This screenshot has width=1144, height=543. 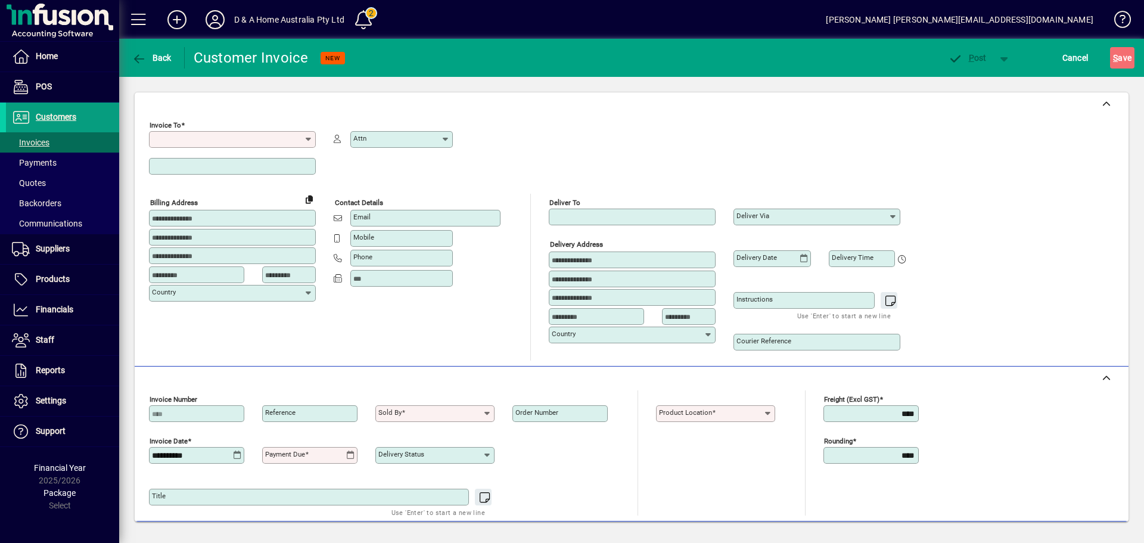 What do you see at coordinates (151, 58) in the screenshot?
I see `button: Back` at bounding box center [151, 58].